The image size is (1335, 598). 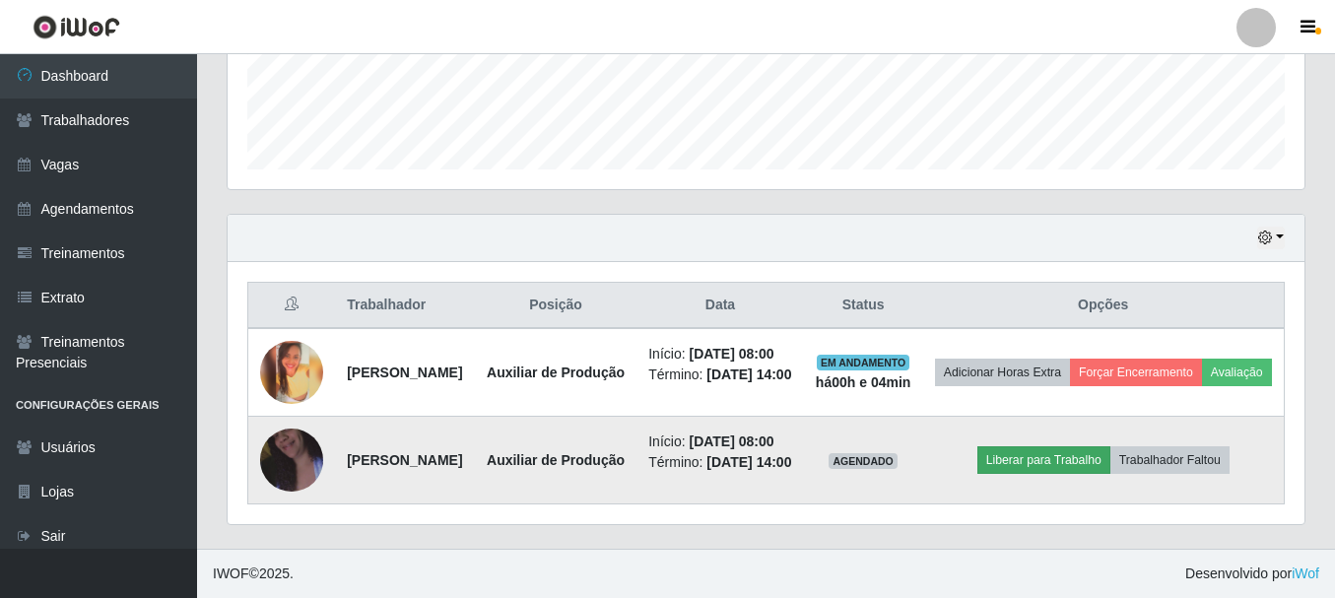 What do you see at coordinates (863, 363) in the screenshot?
I see `span: EM ANDAMENTO` at bounding box center [863, 363].